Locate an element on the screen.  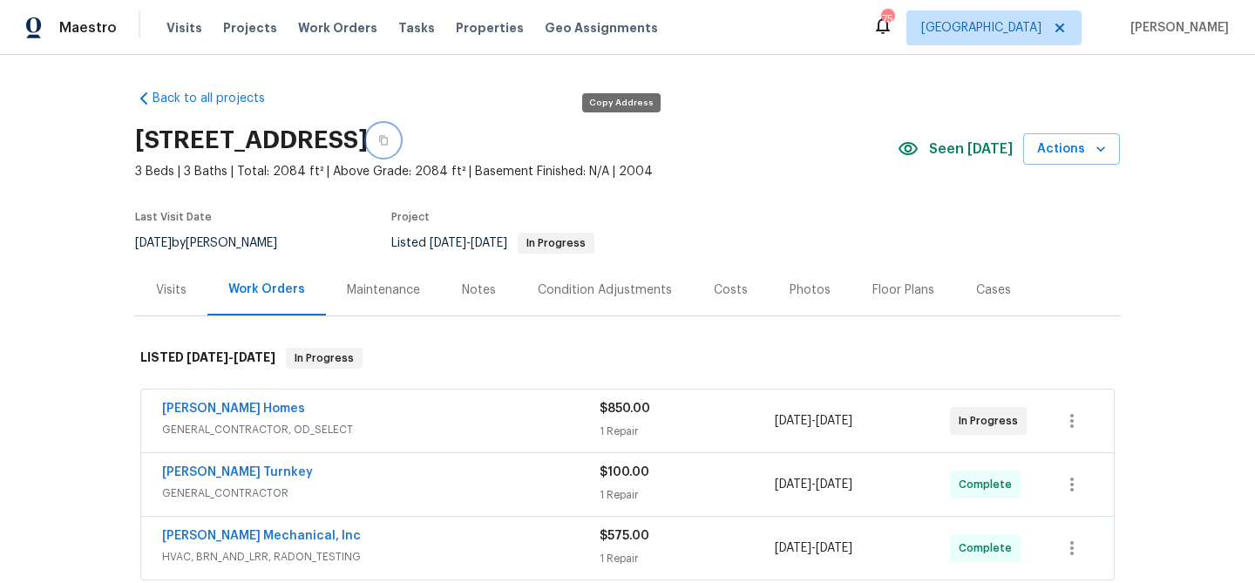
span: GENERAL_CONTRACTOR is located at coordinates (381, 493).